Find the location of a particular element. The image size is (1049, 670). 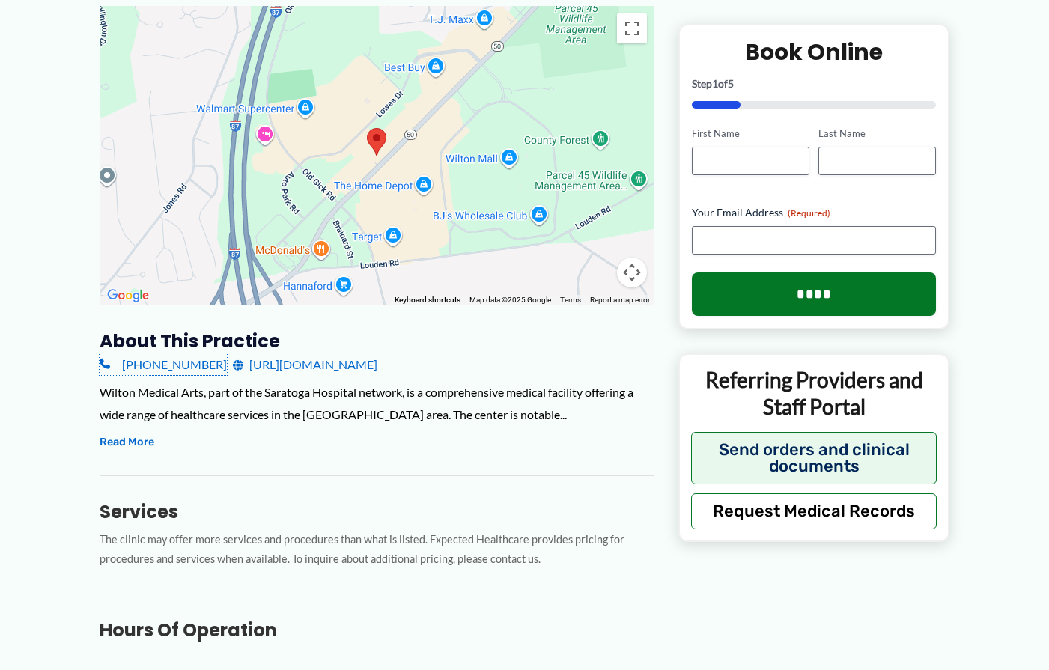

button: Map camera controls is located at coordinates (632, 273).